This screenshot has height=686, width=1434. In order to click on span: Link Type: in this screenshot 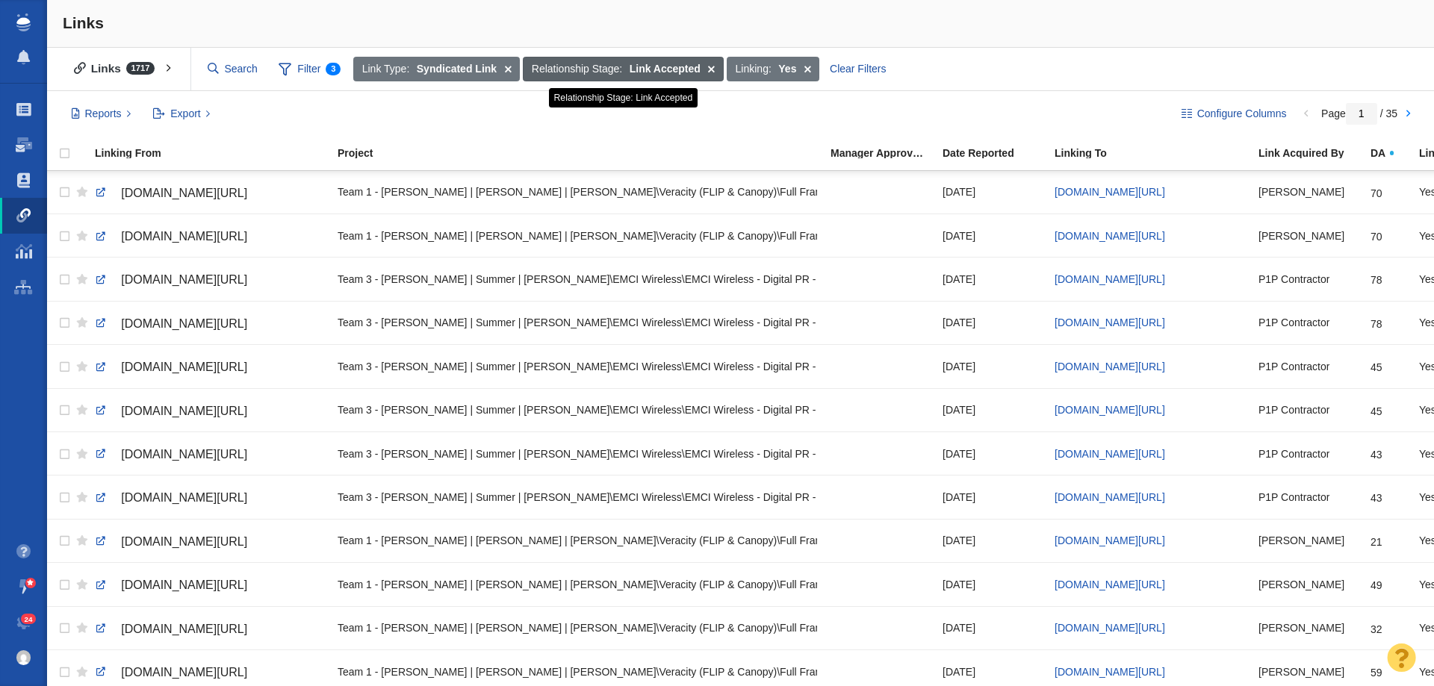, I will do `click(386, 69)`.